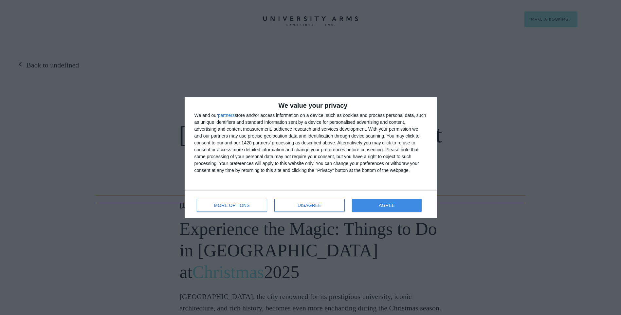 The height and width of the screenshot is (315, 621). I want to click on div: We and our store and/or access information on a device, such as cookies and process personal data..., so click(311, 143).